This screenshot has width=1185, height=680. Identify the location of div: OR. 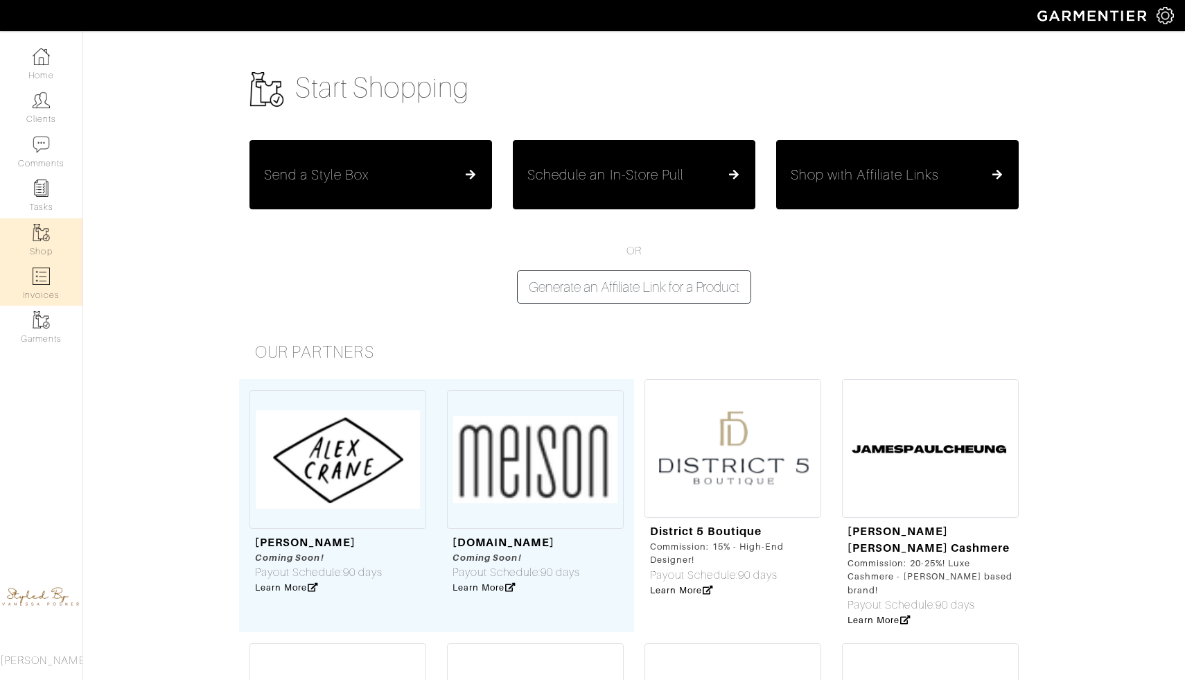
(634, 273).